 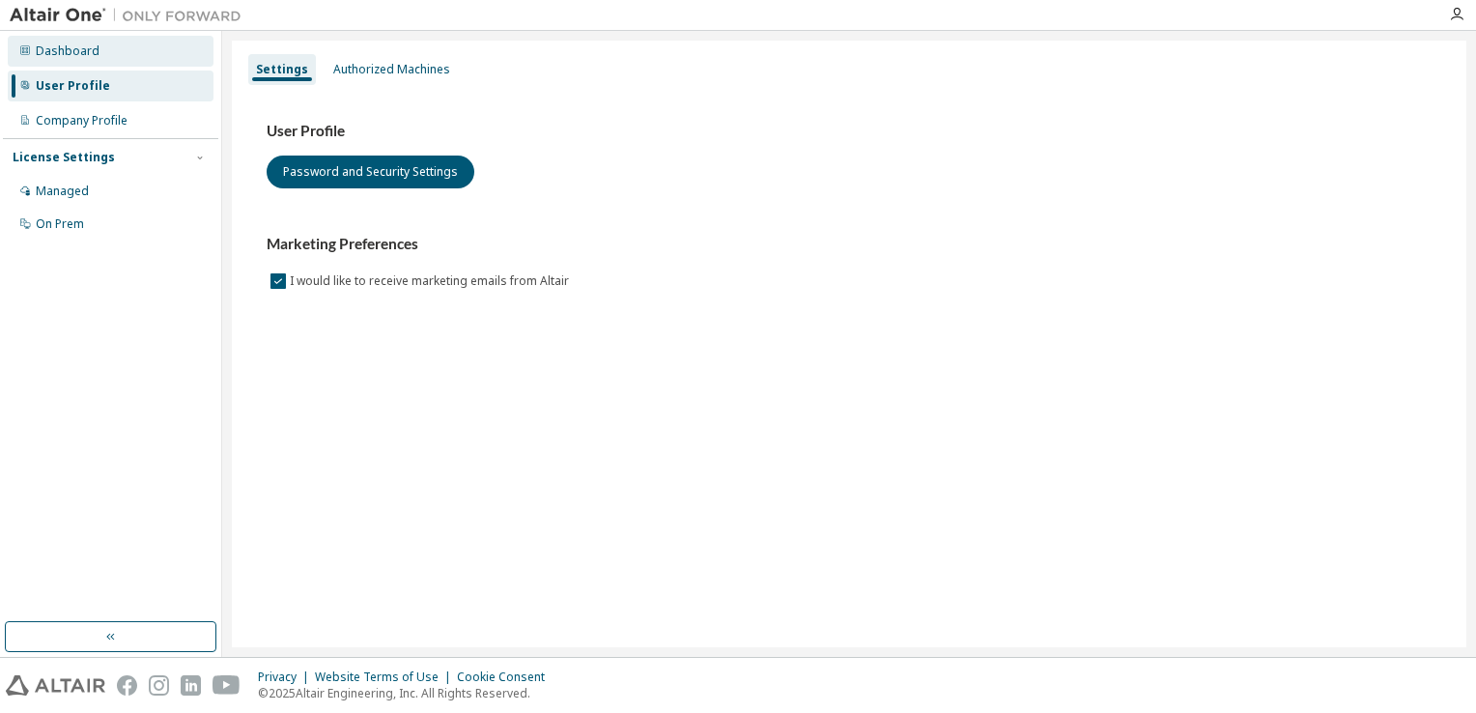 I want to click on img: youtube.svg, so click(x=226, y=685).